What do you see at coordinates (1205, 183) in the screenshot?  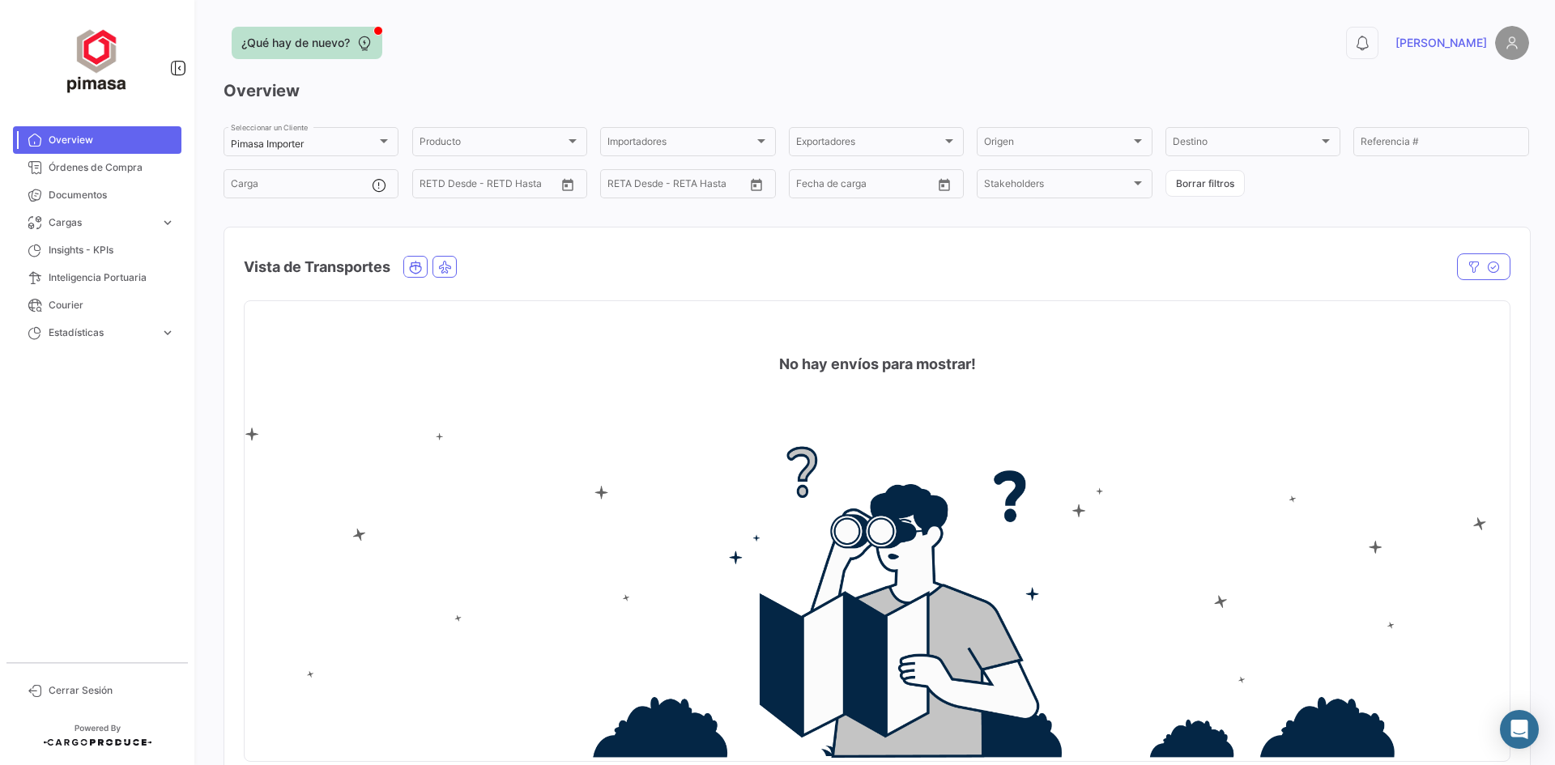 I see `button: Borrar filtros` at bounding box center [1205, 183].